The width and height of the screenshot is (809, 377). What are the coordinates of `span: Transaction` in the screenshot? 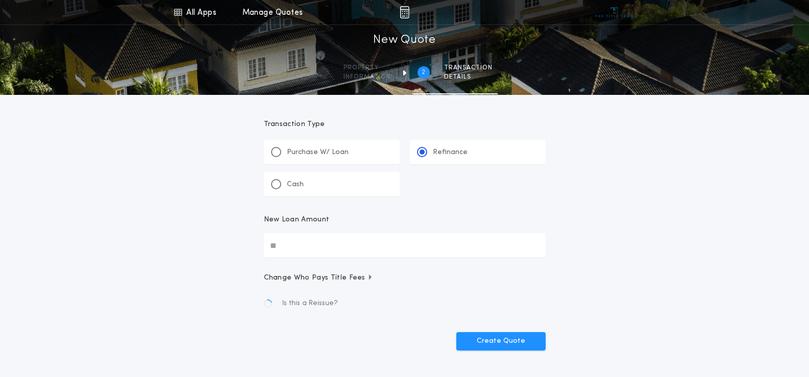 It's located at (468, 68).